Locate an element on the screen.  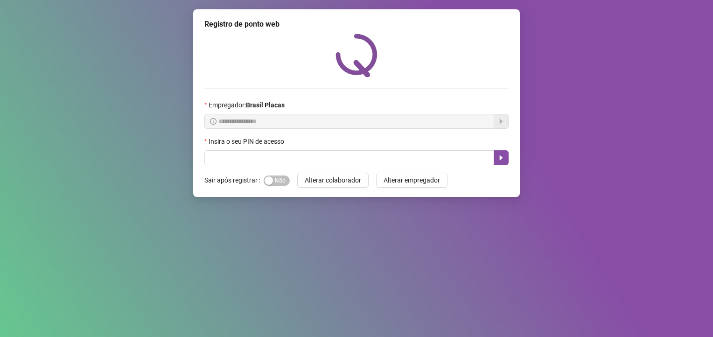
span: caret-right is located at coordinates (501, 158).